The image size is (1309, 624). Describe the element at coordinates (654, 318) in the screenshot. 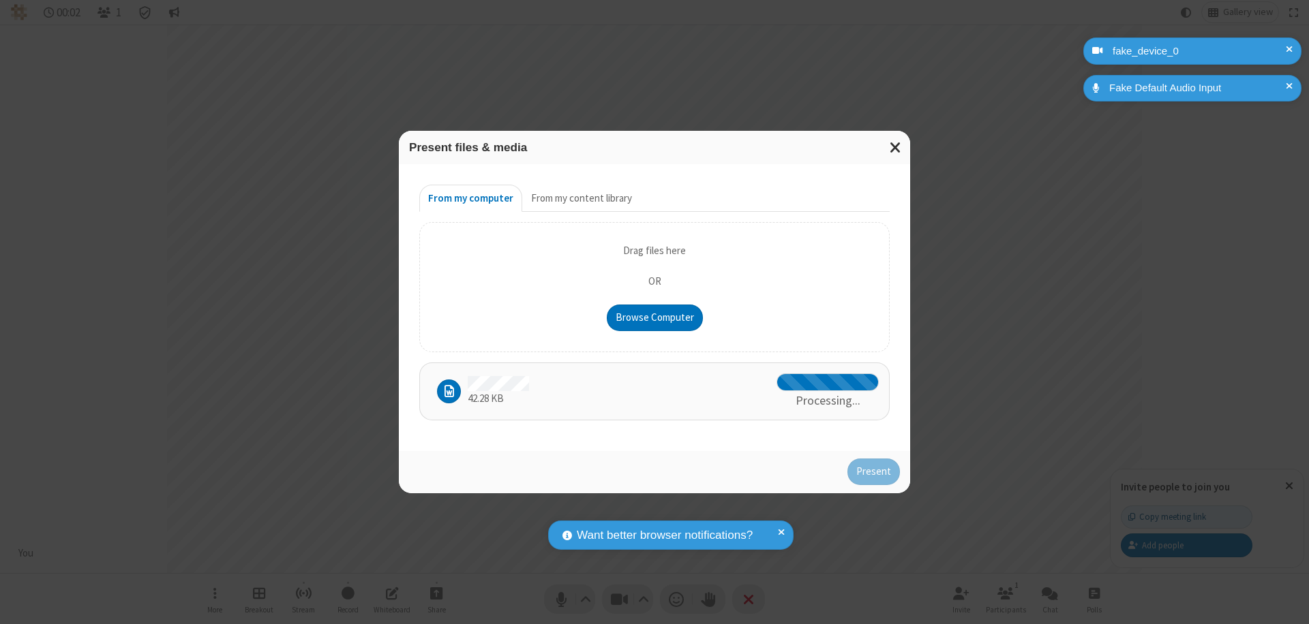

I see `button: Browse Computer` at that location.